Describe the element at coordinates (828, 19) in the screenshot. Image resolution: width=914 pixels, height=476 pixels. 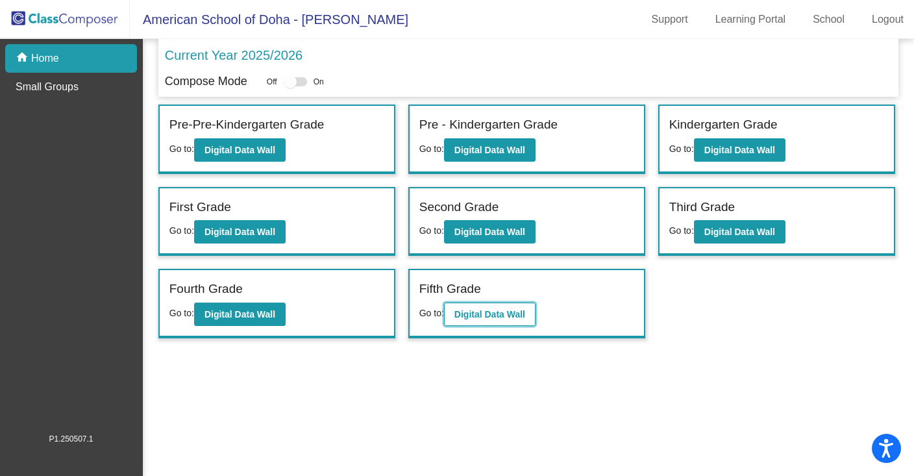
I see `a: School` at that location.